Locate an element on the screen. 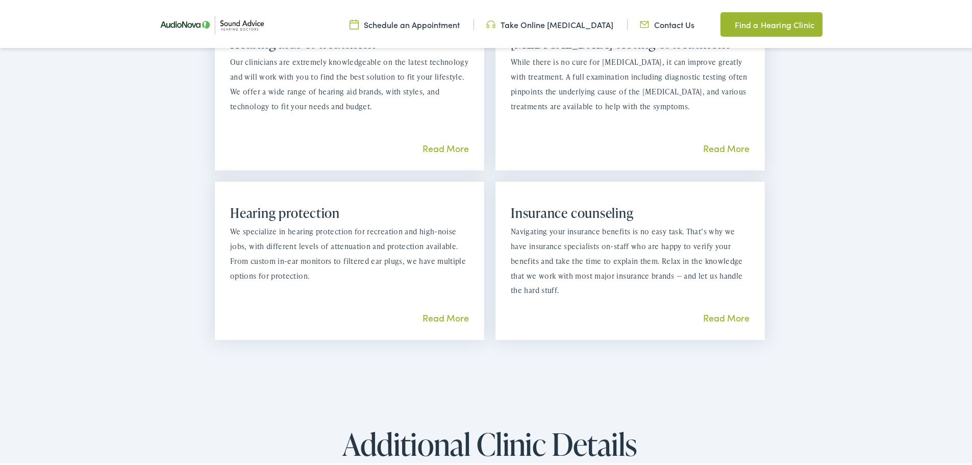  h2: Insurance counseling is located at coordinates (630, 211).